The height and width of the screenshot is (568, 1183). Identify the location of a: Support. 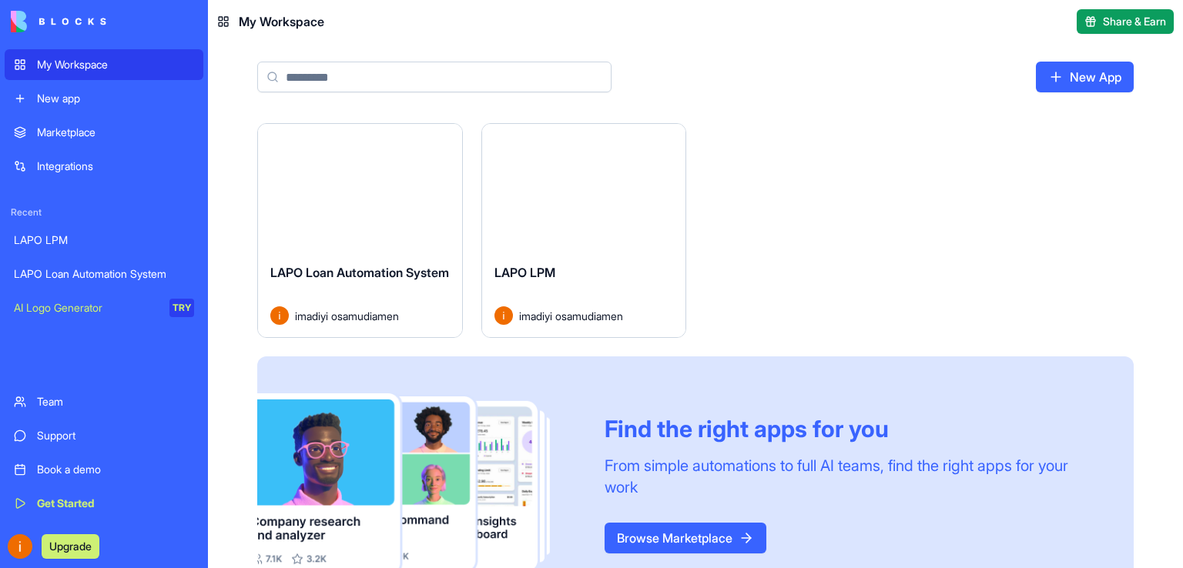
(104, 436).